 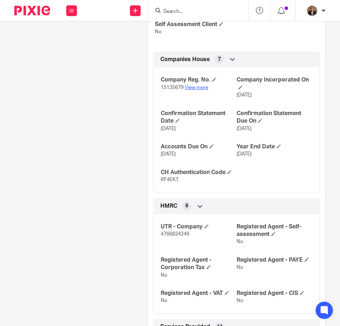 What do you see at coordinates (169, 180) in the screenshot?
I see `span: RF4EKT` at bounding box center [169, 180].